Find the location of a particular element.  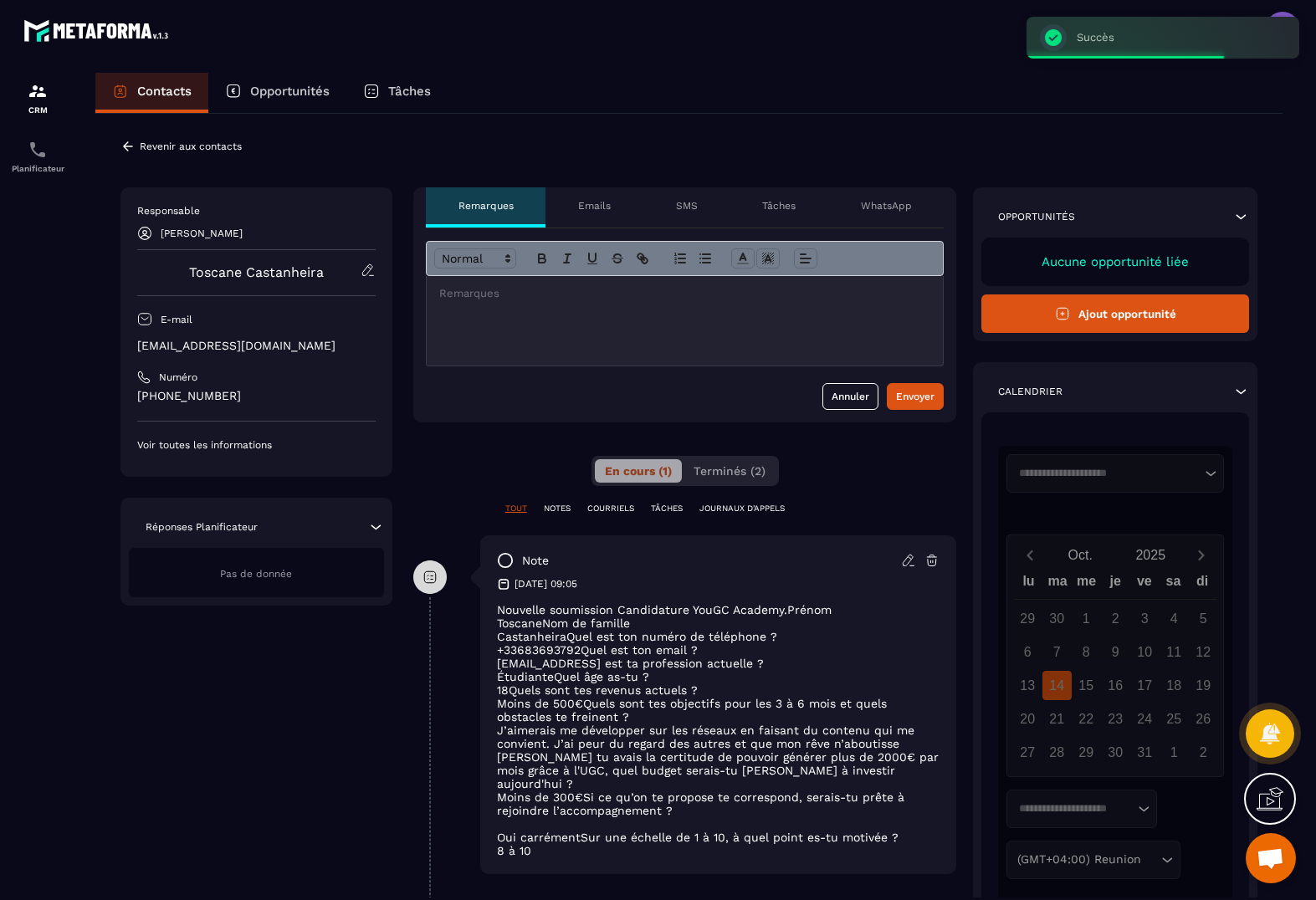

p: 18Quels sont tes revenus actuels ? is located at coordinates (719, 690).